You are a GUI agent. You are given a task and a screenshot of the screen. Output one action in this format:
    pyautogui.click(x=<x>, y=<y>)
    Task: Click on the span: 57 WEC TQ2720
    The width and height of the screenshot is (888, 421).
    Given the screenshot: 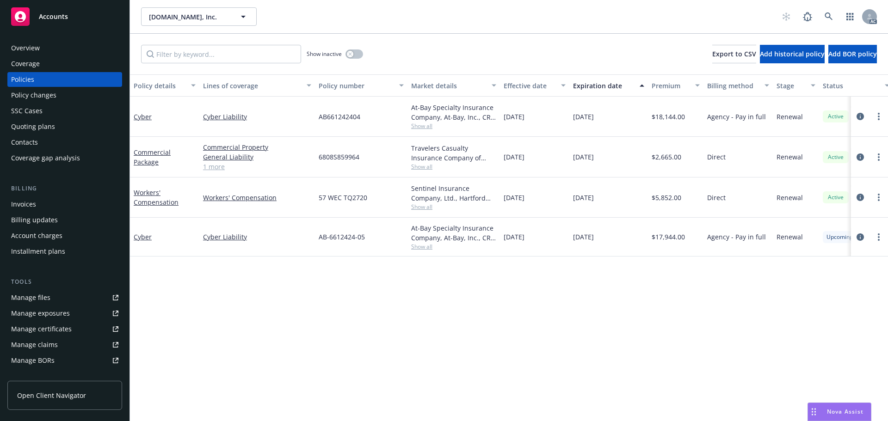 What is the action you would take?
    pyautogui.click(x=343, y=197)
    